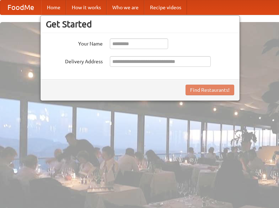 The height and width of the screenshot is (208, 279). I want to click on a: How it works, so click(86, 7).